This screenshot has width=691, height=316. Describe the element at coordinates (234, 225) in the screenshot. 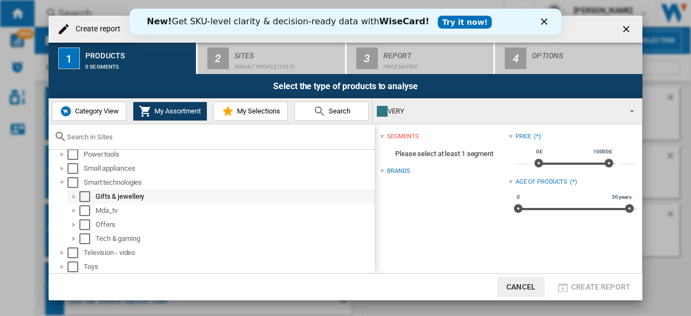

I see `div: Offers` at that location.